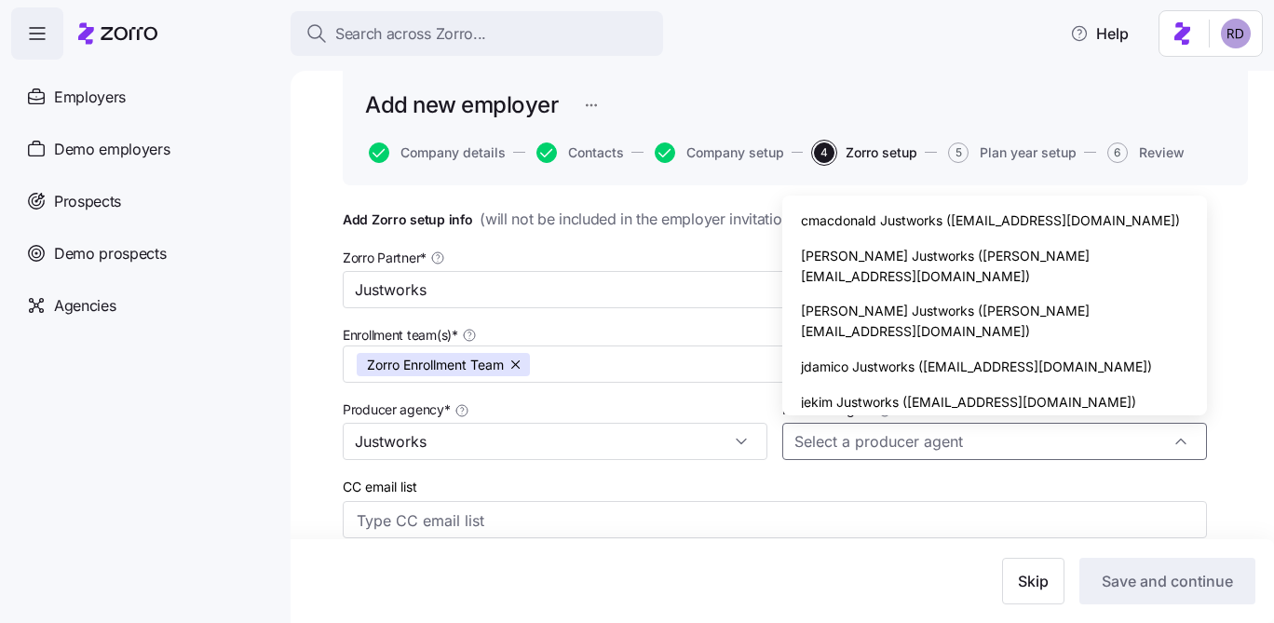  Describe the element at coordinates (1099, 34) in the screenshot. I see `button: Help` at that location.